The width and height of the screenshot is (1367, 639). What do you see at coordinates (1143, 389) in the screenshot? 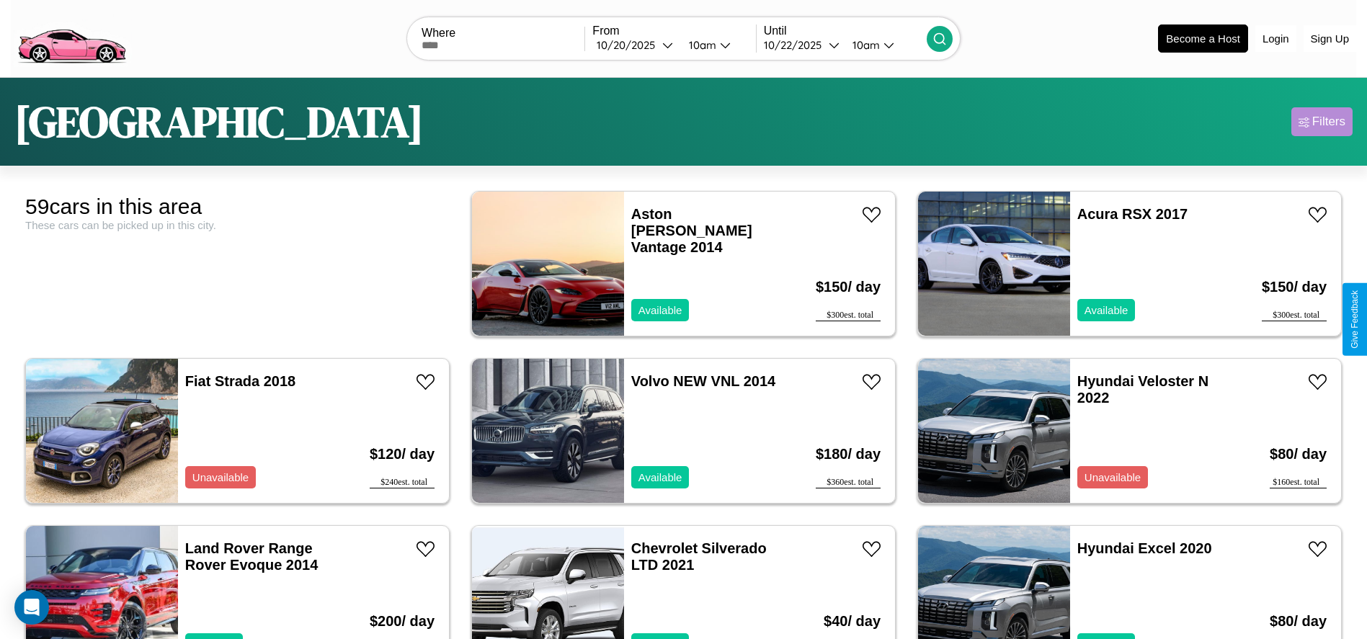
I see `a: Hyundai Veloster N 2022` at bounding box center [1143, 389].